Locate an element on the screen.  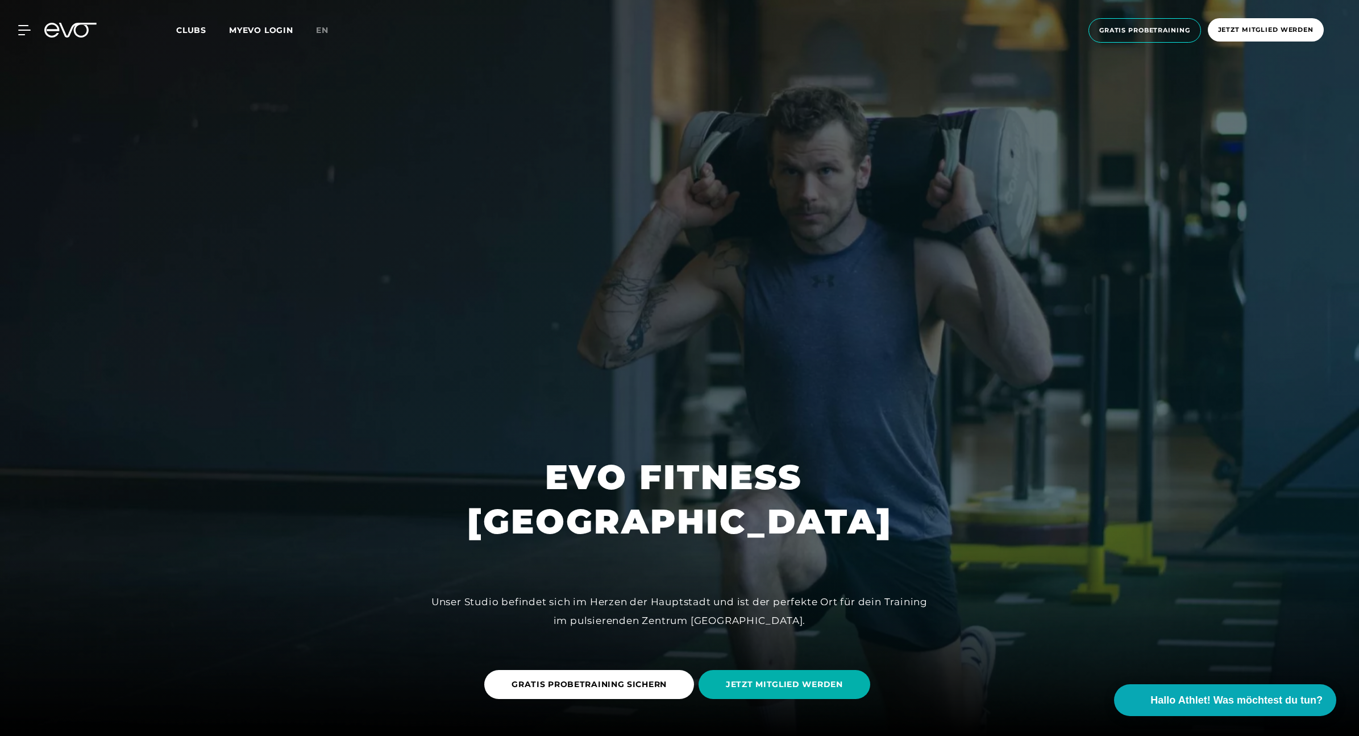
span: Clubs is located at coordinates (191, 30).